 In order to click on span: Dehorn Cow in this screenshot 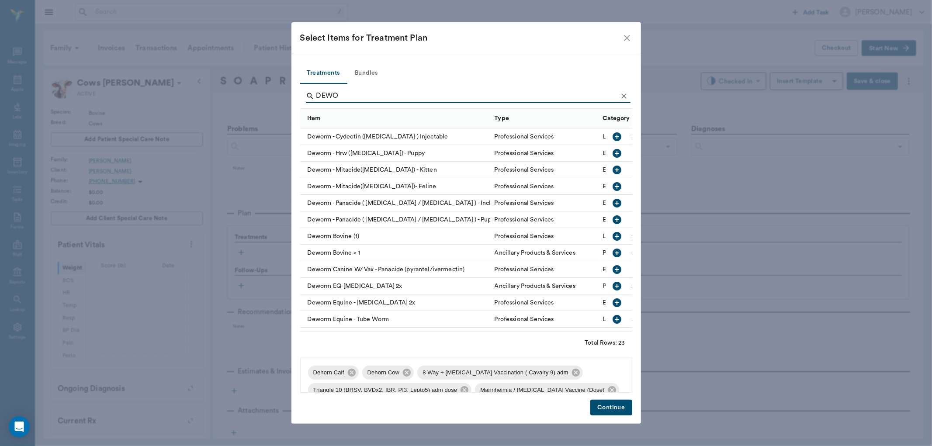, I will do `click(384, 373)`.